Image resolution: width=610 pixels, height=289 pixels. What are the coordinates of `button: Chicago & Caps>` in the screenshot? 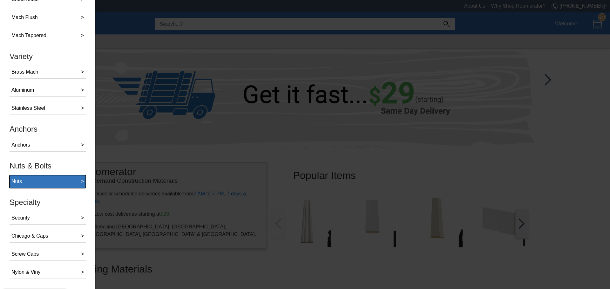 It's located at (48, 236).